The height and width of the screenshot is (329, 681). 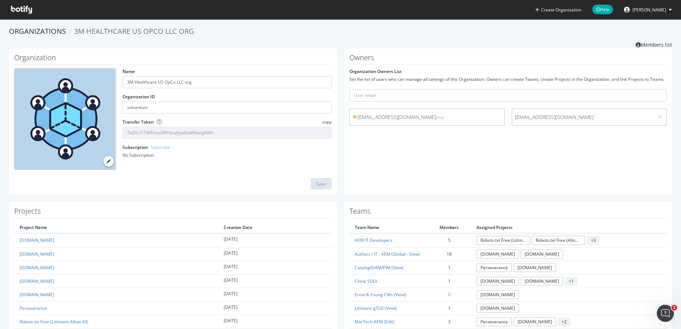 I want to click on a: MarTech AEM (Edit), so click(x=374, y=322).